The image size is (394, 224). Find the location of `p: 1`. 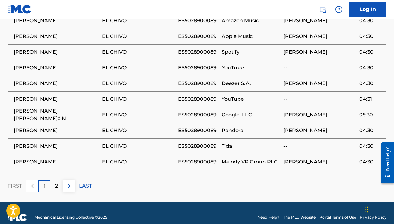

p: 1 is located at coordinates (44, 186).